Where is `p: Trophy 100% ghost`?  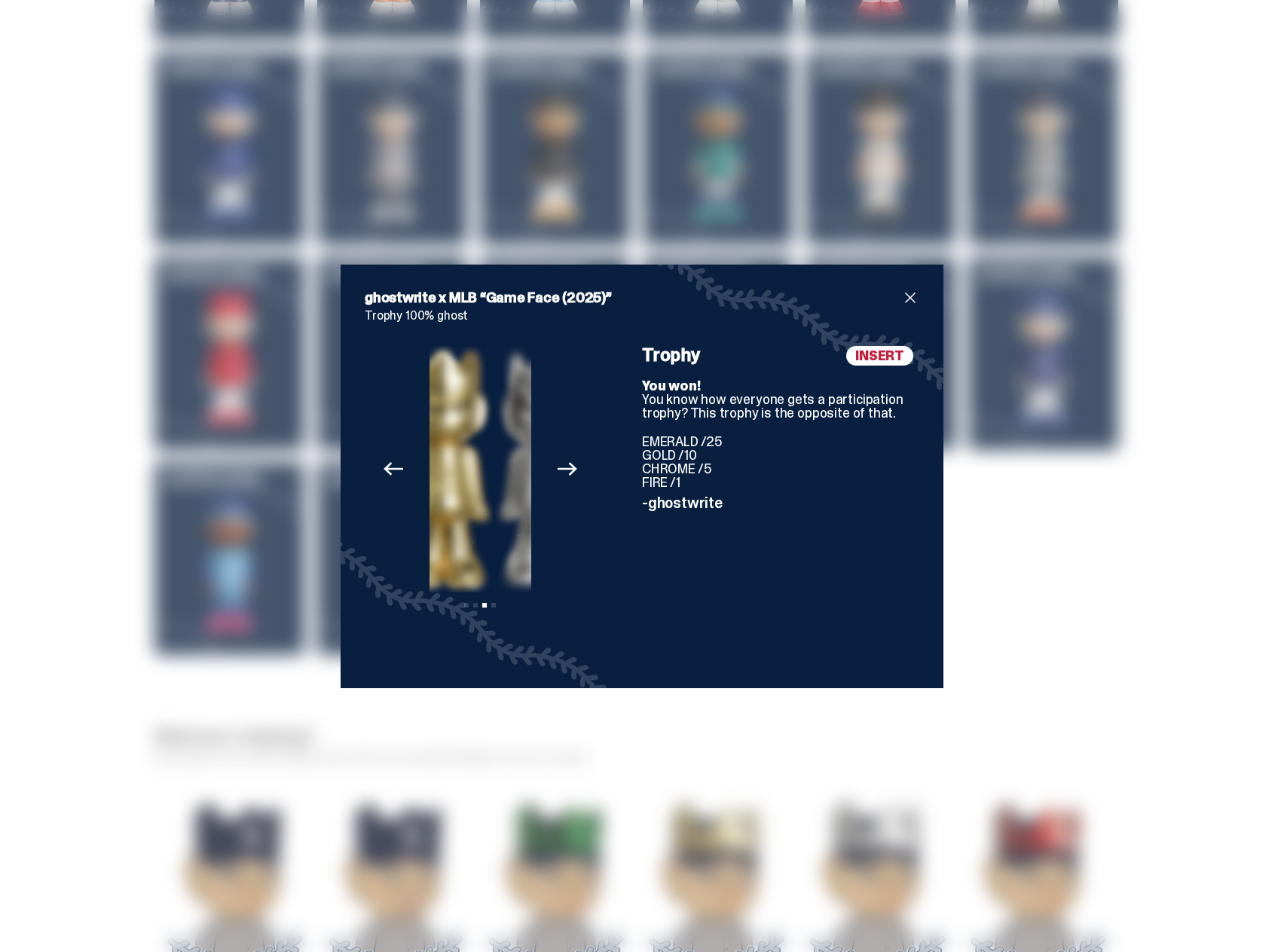
p: Trophy 100% ghost is located at coordinates (642, 316).